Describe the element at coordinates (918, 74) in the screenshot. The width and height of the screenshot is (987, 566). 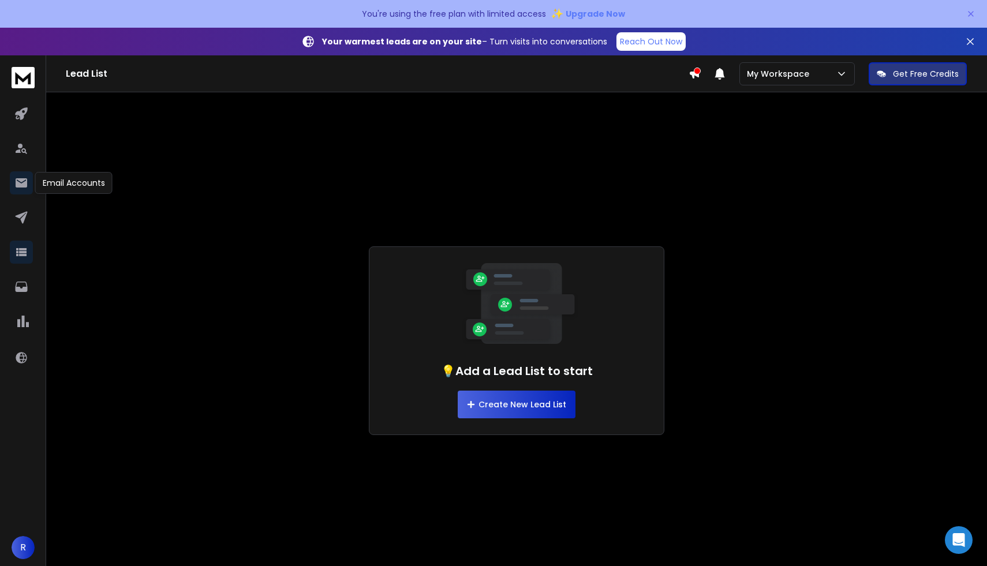
I see `button: Get Free Credits` at that location.